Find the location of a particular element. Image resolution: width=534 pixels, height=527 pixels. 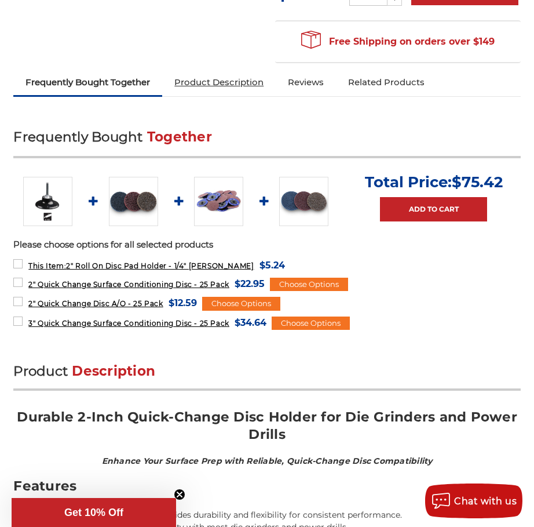

span: Frequently Bought is located at coordinates (78, 137).